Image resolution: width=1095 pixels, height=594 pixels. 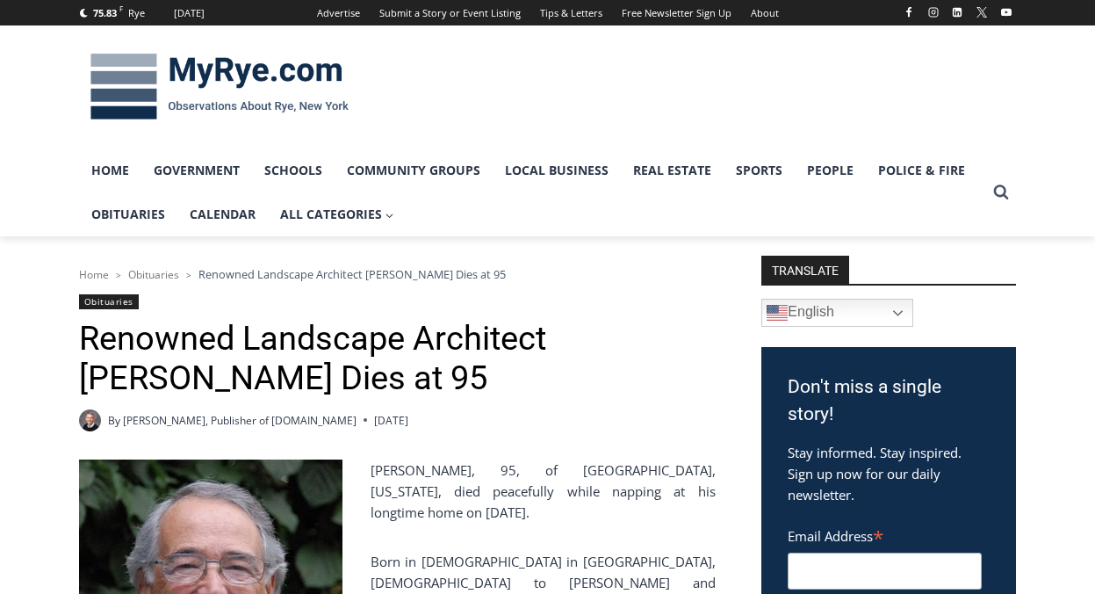 What do you see at coordinates (982, 12) in the screenshot?
I see `a: X` at bounding box center [982, 12].